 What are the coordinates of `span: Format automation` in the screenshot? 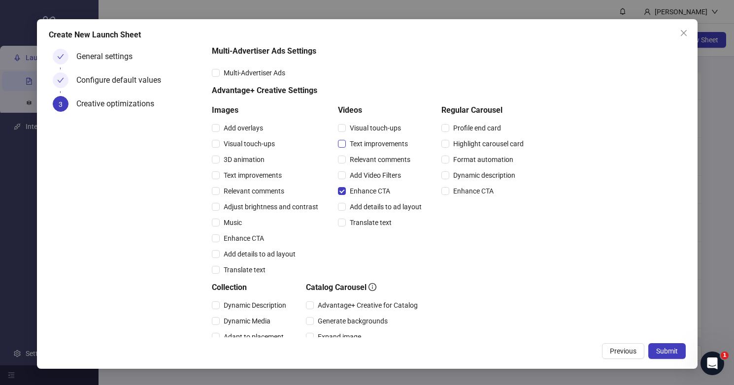 It's located at (483, 160).